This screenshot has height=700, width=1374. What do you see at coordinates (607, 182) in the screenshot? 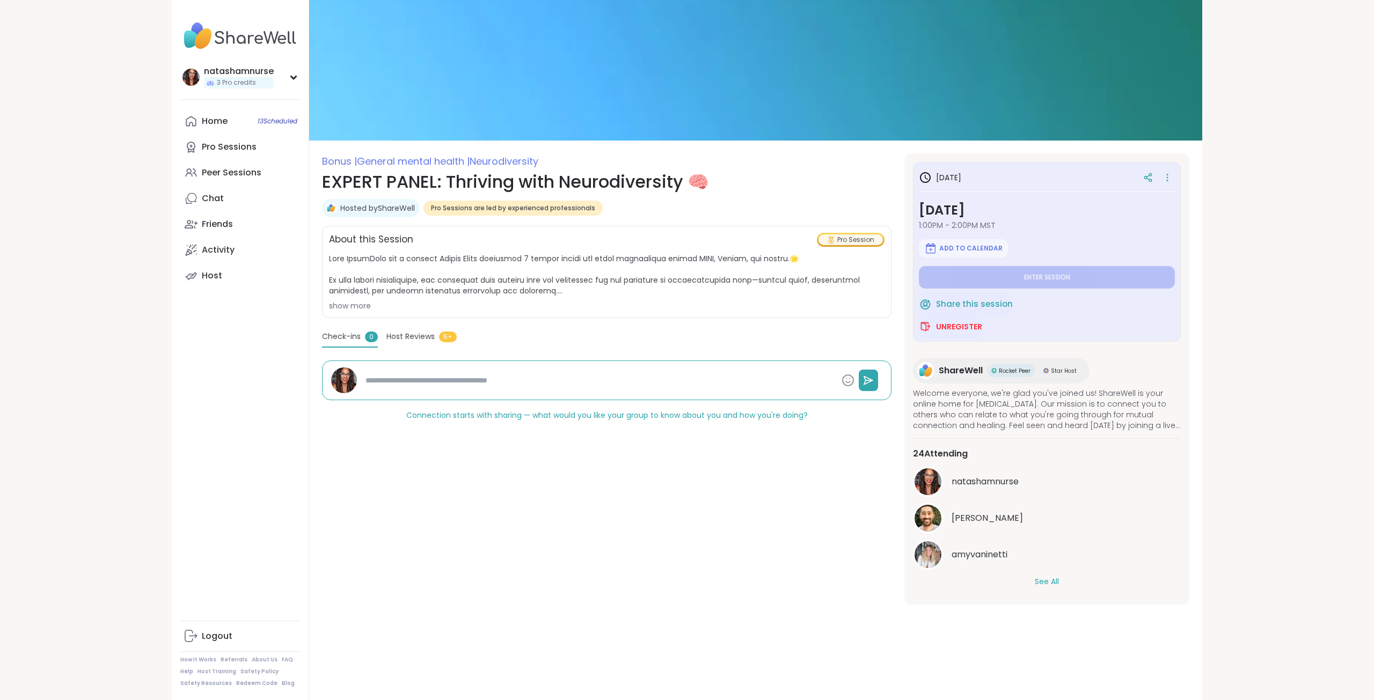
I see `h1: EXPERT PANEL: Thriving with Neurodiversity 🧠` at bounding box center [607, 182].